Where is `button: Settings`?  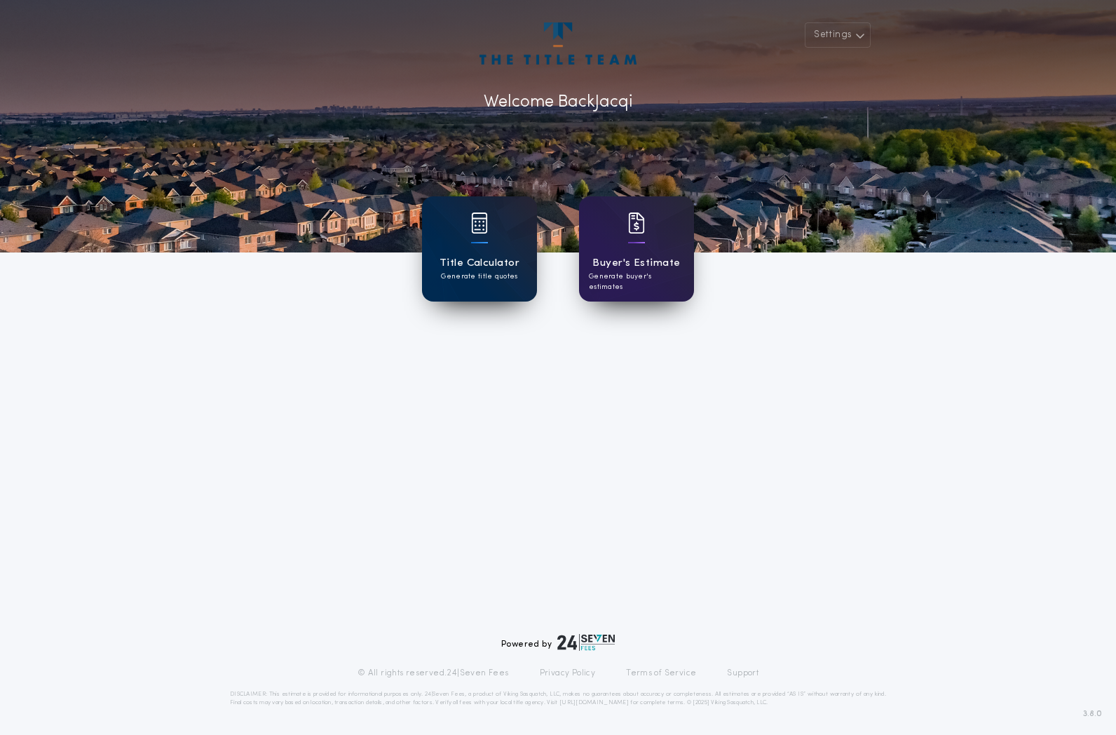
button: Settings is located at coordinates (838, 35).